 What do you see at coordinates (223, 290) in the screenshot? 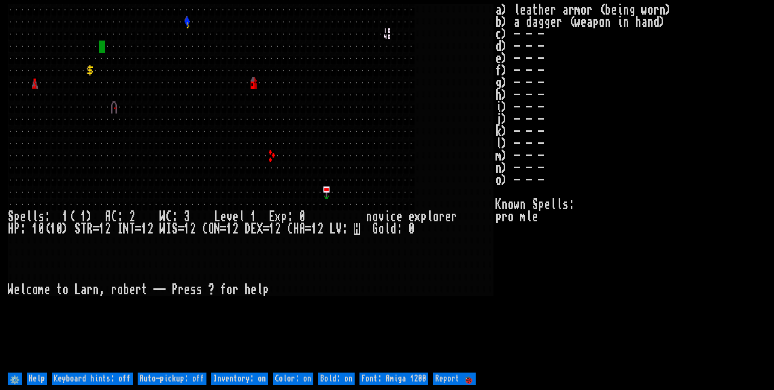
I see `div: f` at bounding box center [223, 290].